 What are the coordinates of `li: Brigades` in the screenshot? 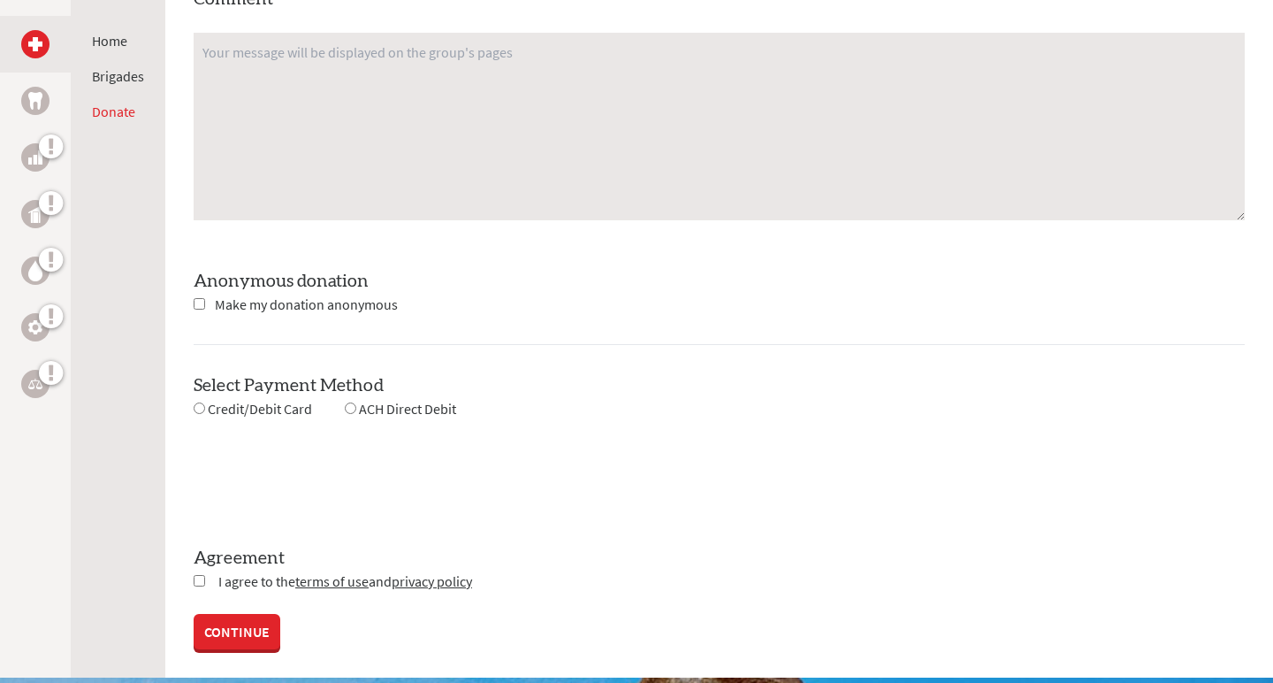 It's located at (118, 76).